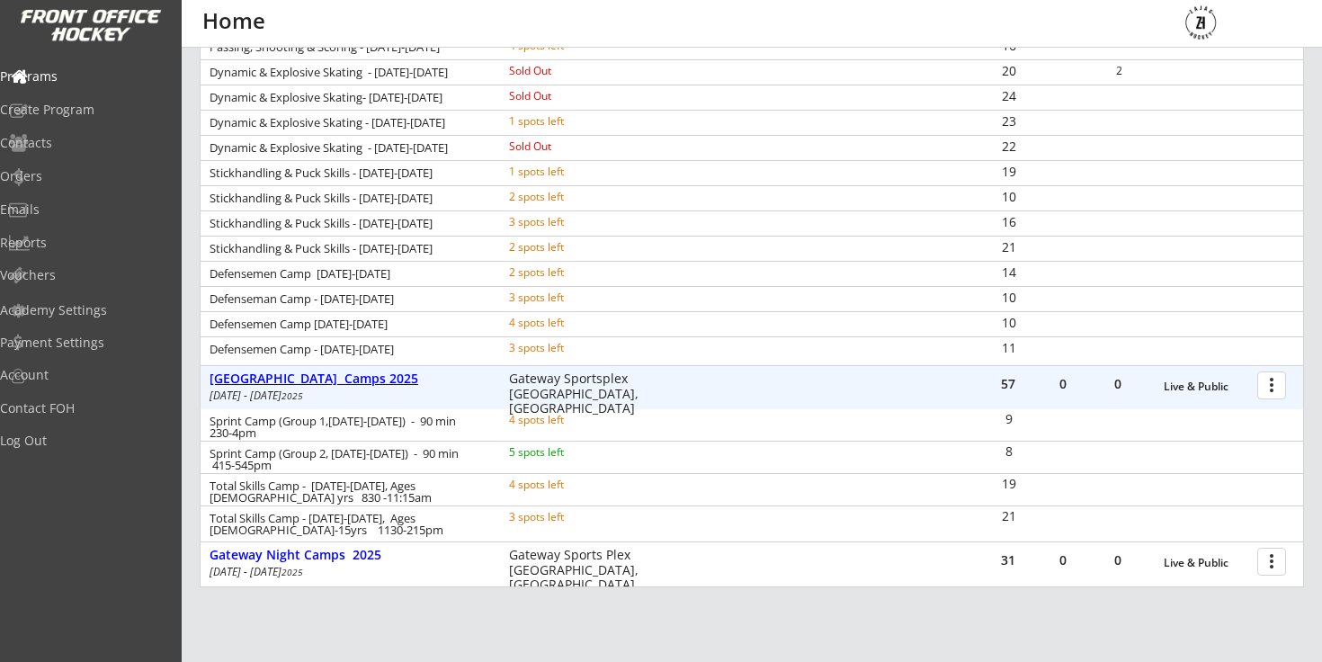 This screenshot has width=1322, height=662. Describe the element at coordinates (350, 555) in the screenshot. I see `div: Gateway Night Camps 2025` at that location.